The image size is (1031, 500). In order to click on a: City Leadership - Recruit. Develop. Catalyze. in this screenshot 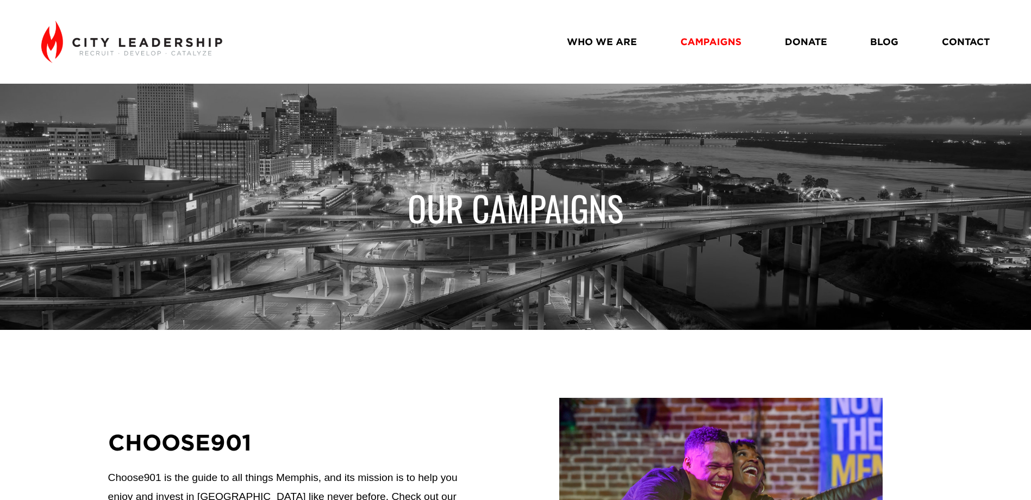, I will do `click(132, 42)`.